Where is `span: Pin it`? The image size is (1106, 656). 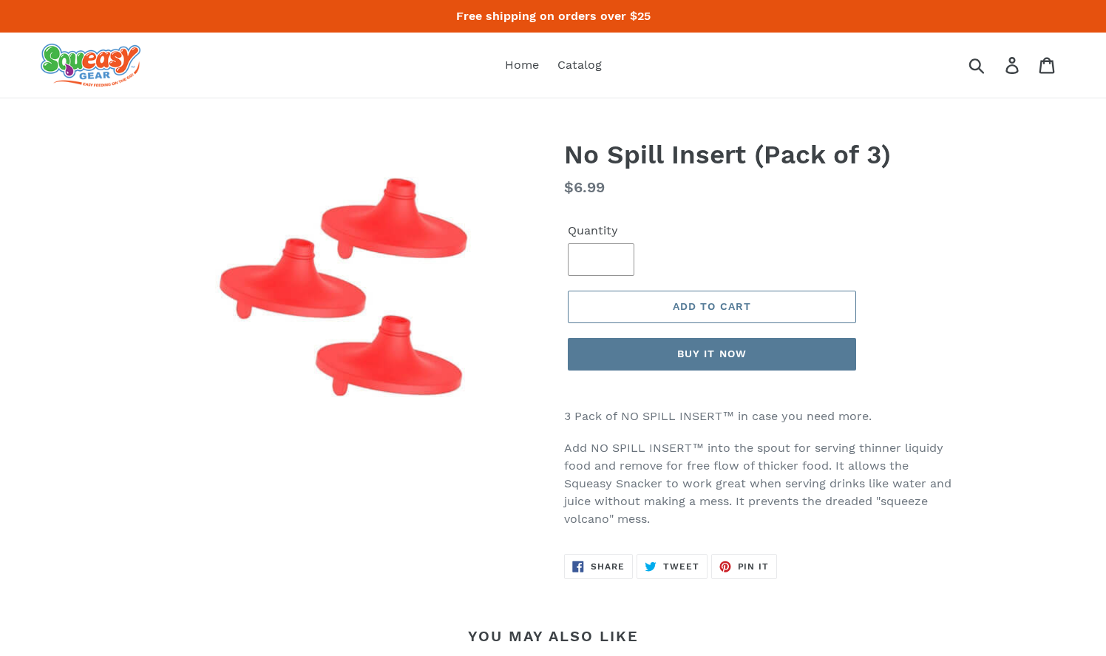
span: Pin it is located at coordinates (754, 566).